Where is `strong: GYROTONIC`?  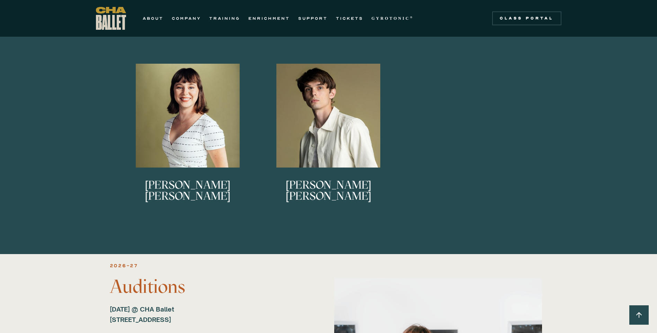 strong: GYROTONIC is located at coordinates (391, 18).